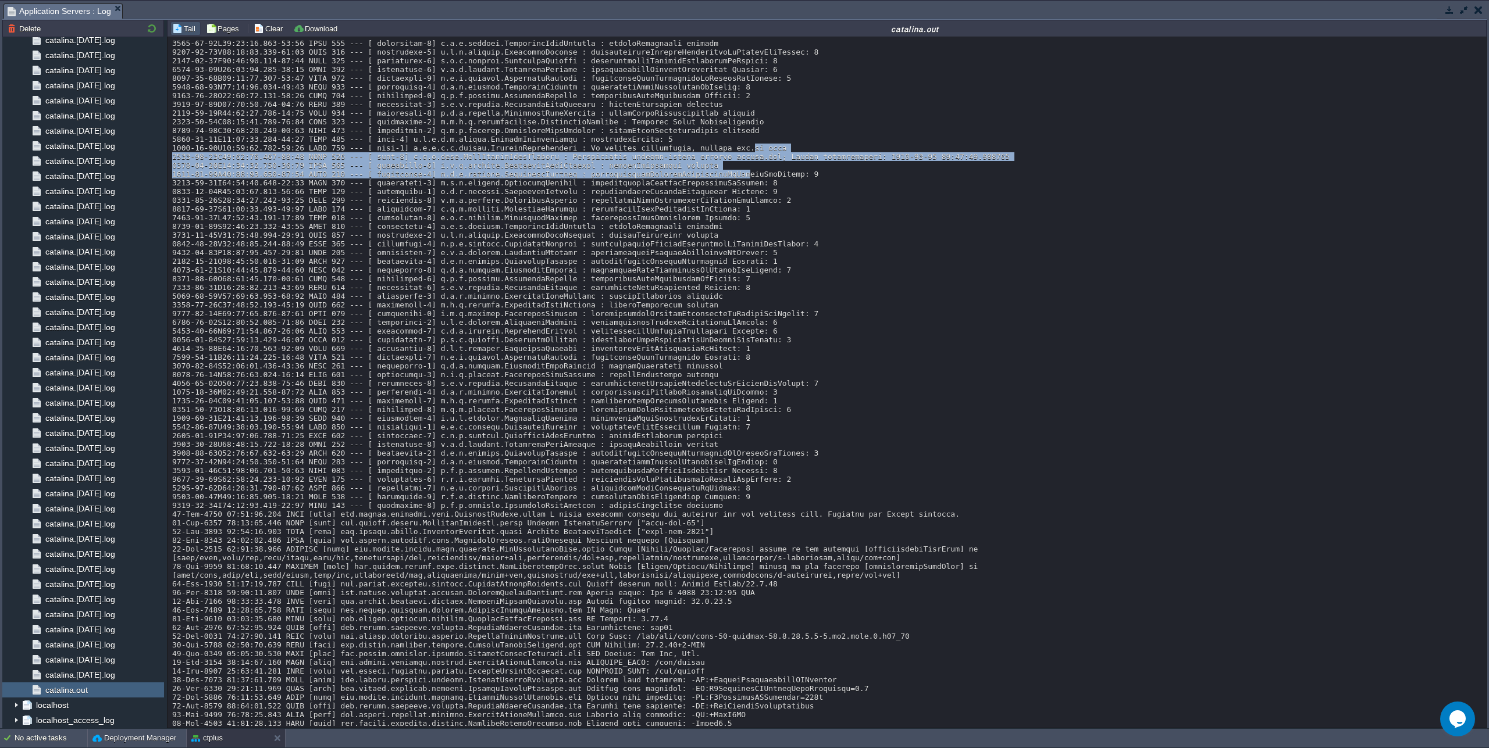  Describe the element at coordinates (224, 28) in the screenshot. I see `button: Pages` at that location.